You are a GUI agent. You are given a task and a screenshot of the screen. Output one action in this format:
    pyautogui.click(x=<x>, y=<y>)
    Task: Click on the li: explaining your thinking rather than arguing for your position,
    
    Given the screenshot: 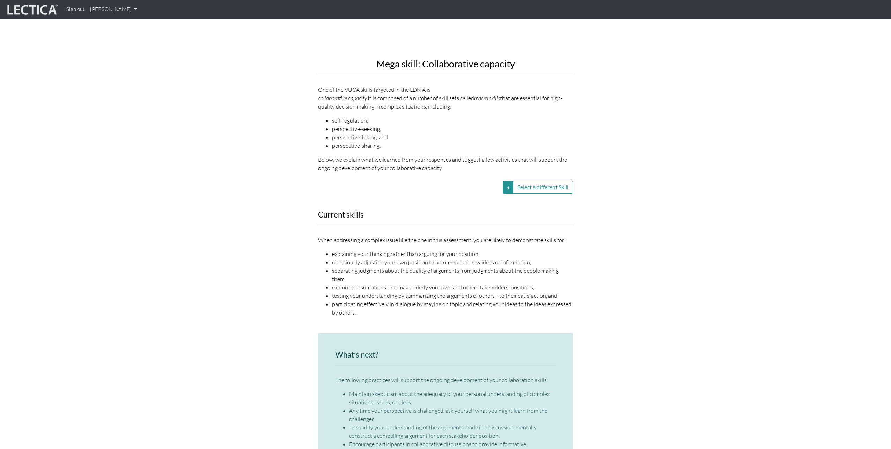 What is the action you would take?
    pyautogui.click(x=453, y=254)
    